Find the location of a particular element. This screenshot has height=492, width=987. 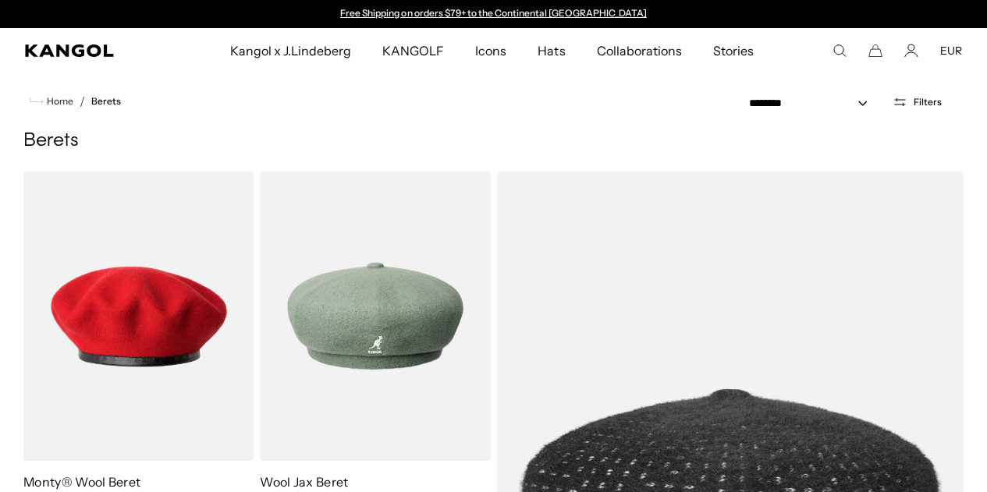

span: Kangol x J.Lindeberg is located at coordinates (291, 51).